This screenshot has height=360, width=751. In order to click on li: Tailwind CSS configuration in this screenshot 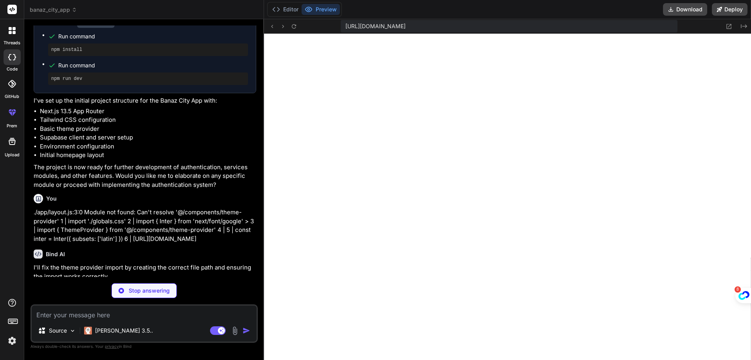, I will do `click(148, 120)`.